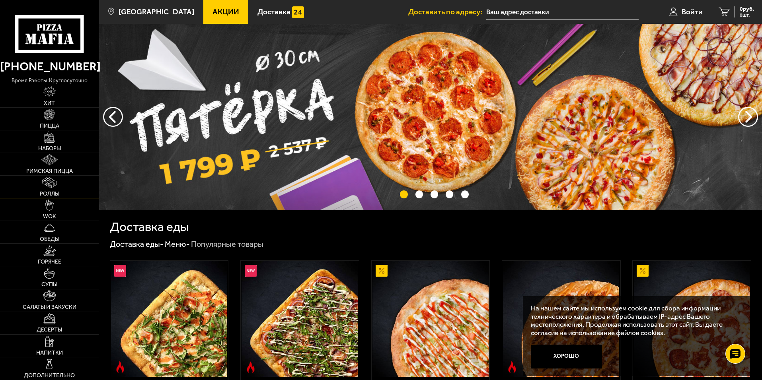  I want to click on span: Доставка, so click(274, 12).